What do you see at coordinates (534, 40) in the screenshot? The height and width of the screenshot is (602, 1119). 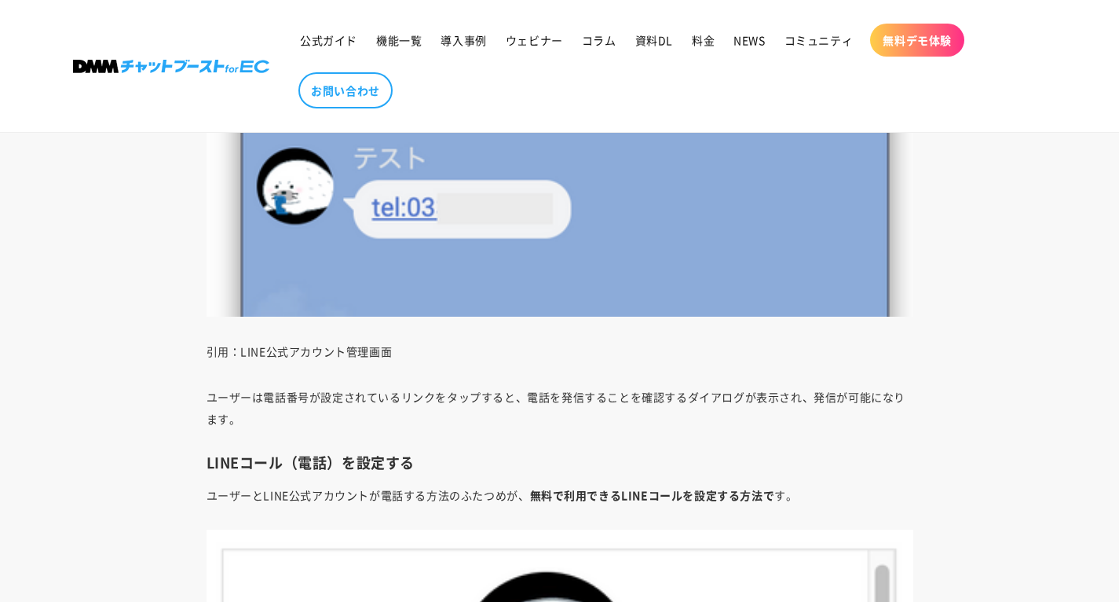 I see `span: ウェビナー` at bounding box center [534, 40].